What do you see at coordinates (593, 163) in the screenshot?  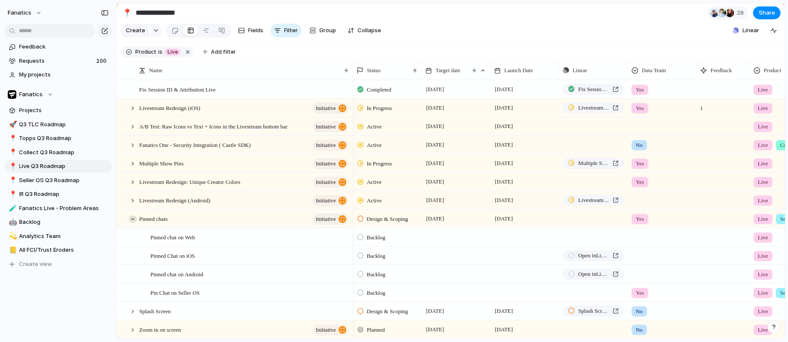 I see `a: Multiple Show Pins` at bounding box center [593, 163].